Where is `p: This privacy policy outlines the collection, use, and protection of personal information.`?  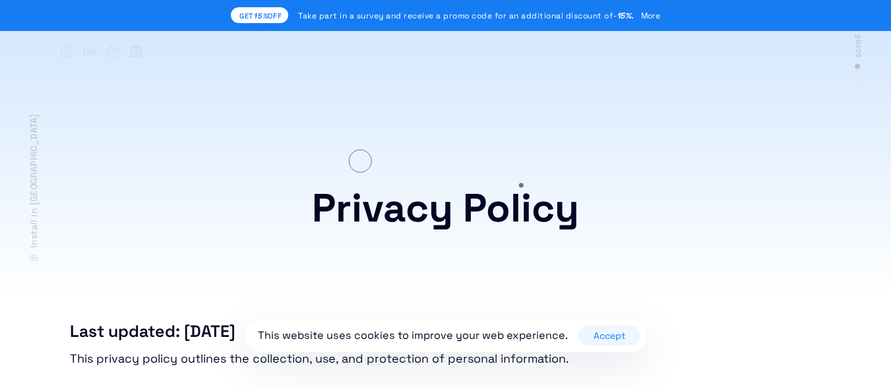
p: This privacy policy outlines the collection, use, and protection of personal information. is located at coordinates (446, 359).